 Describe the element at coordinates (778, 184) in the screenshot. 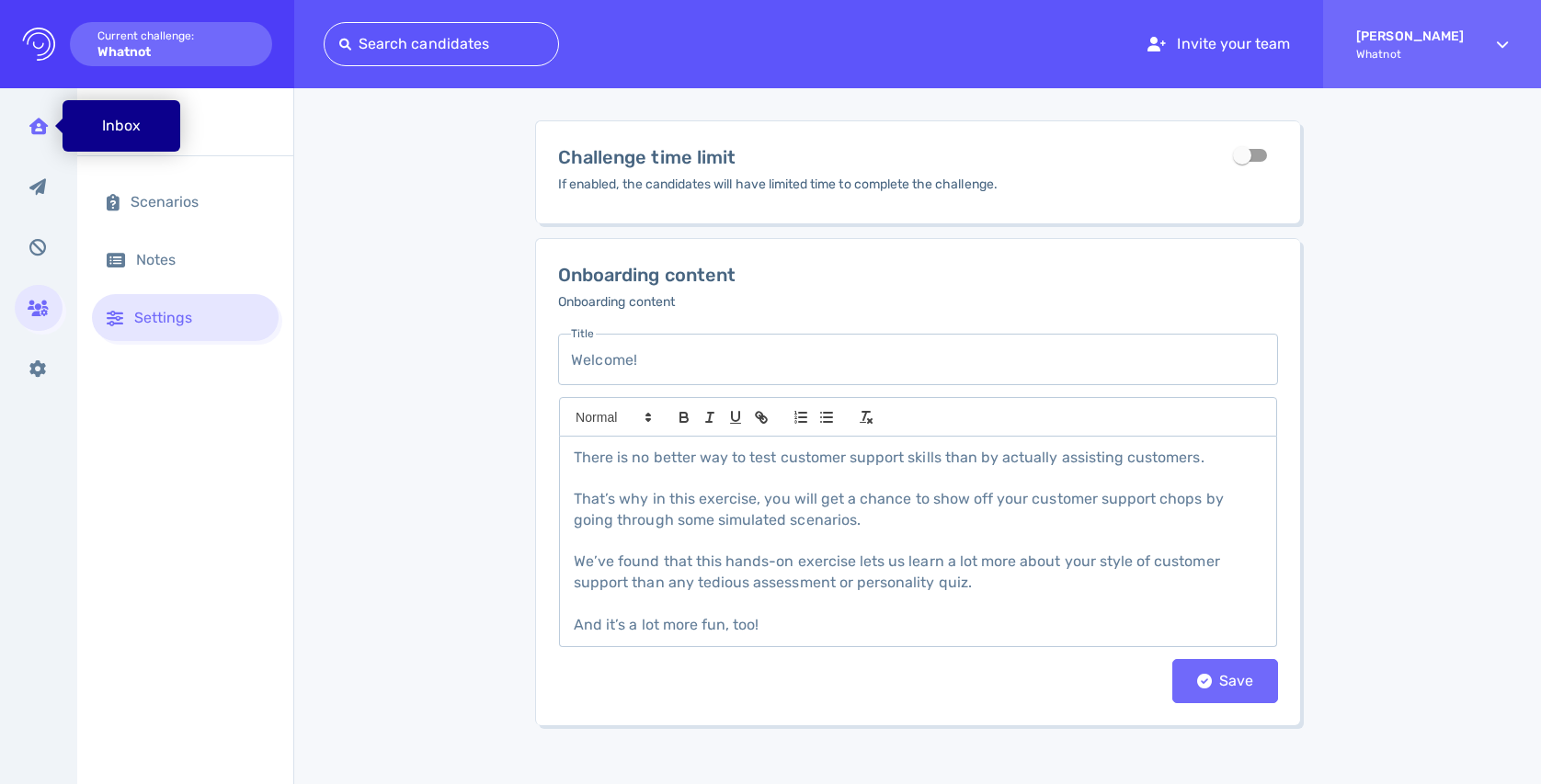

I see `div: If enabled, the candidates will have limited time to complete the challenge.` at that location.